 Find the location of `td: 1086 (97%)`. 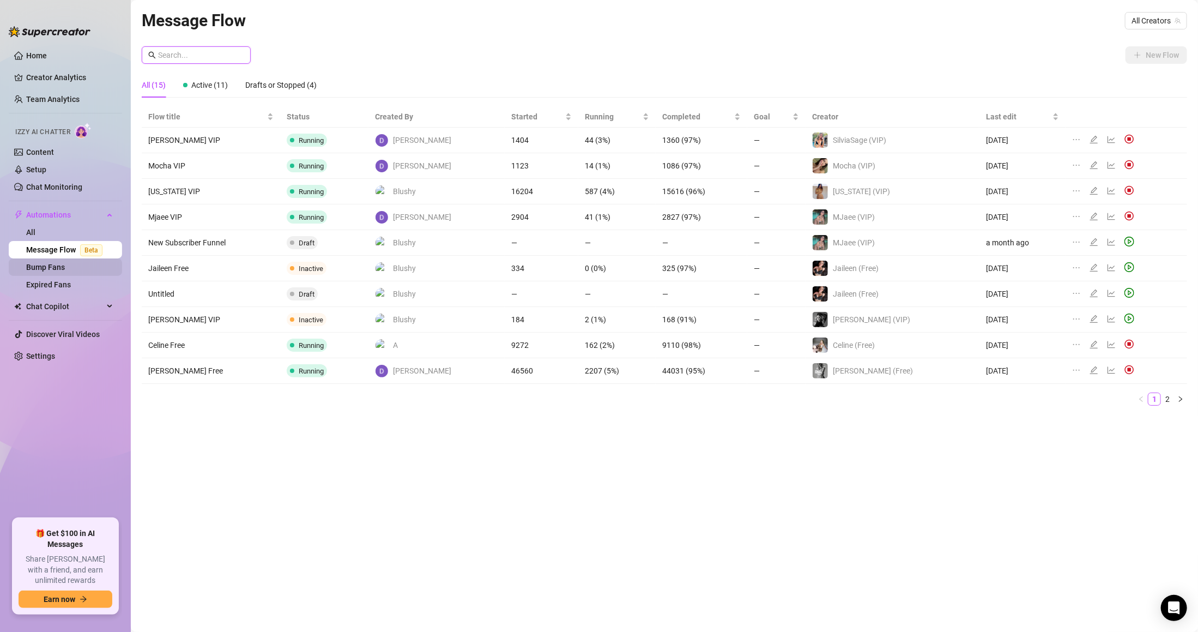

td: 1086 (97%) is located at coordinates (702, 166).